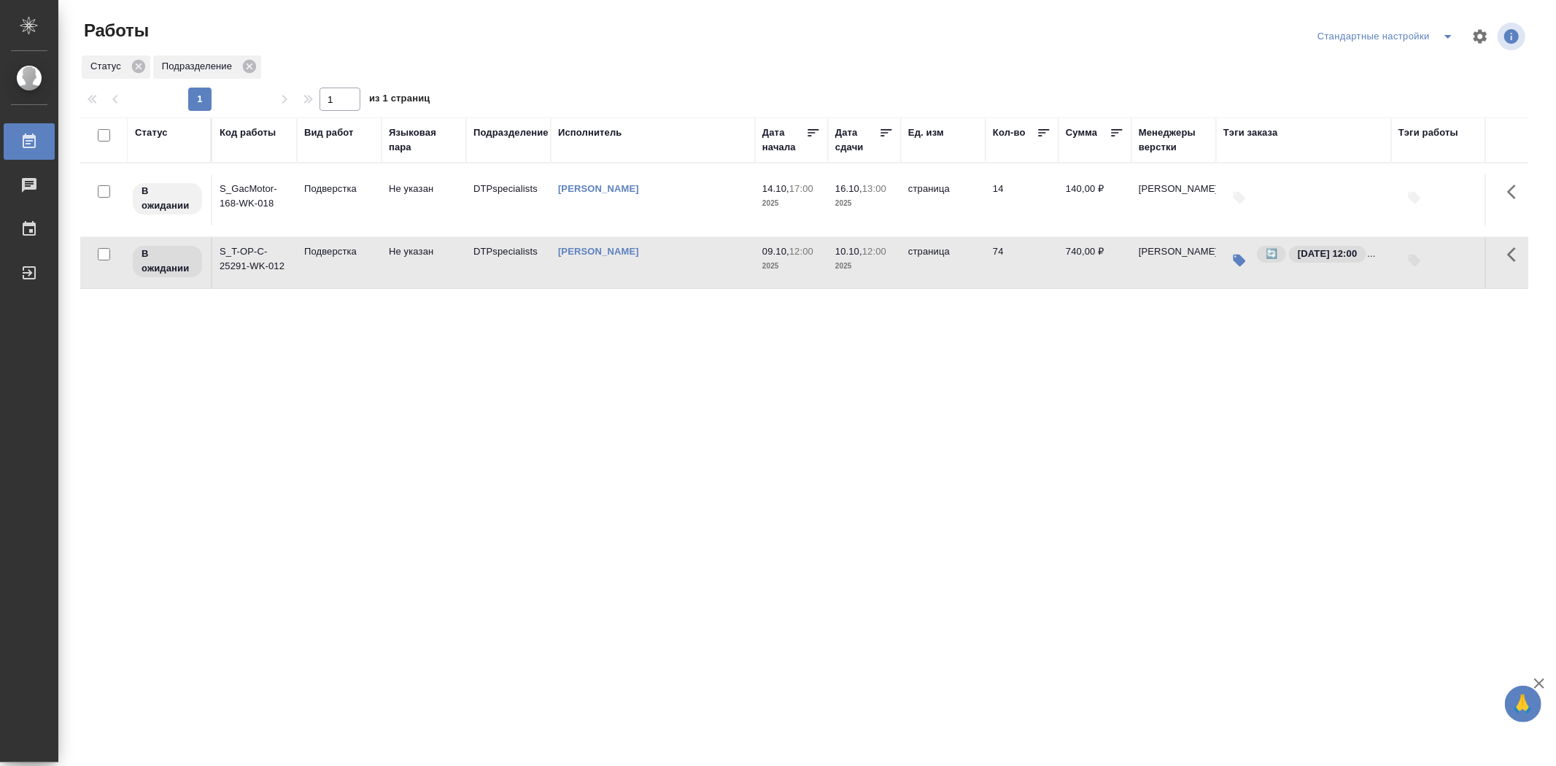 The width and height of the screenshot is (1556, 766). What do you see at coordinates (590, 133) in the screenshot?
I see `div: Исполнитель` at bounding box center [590, 133].